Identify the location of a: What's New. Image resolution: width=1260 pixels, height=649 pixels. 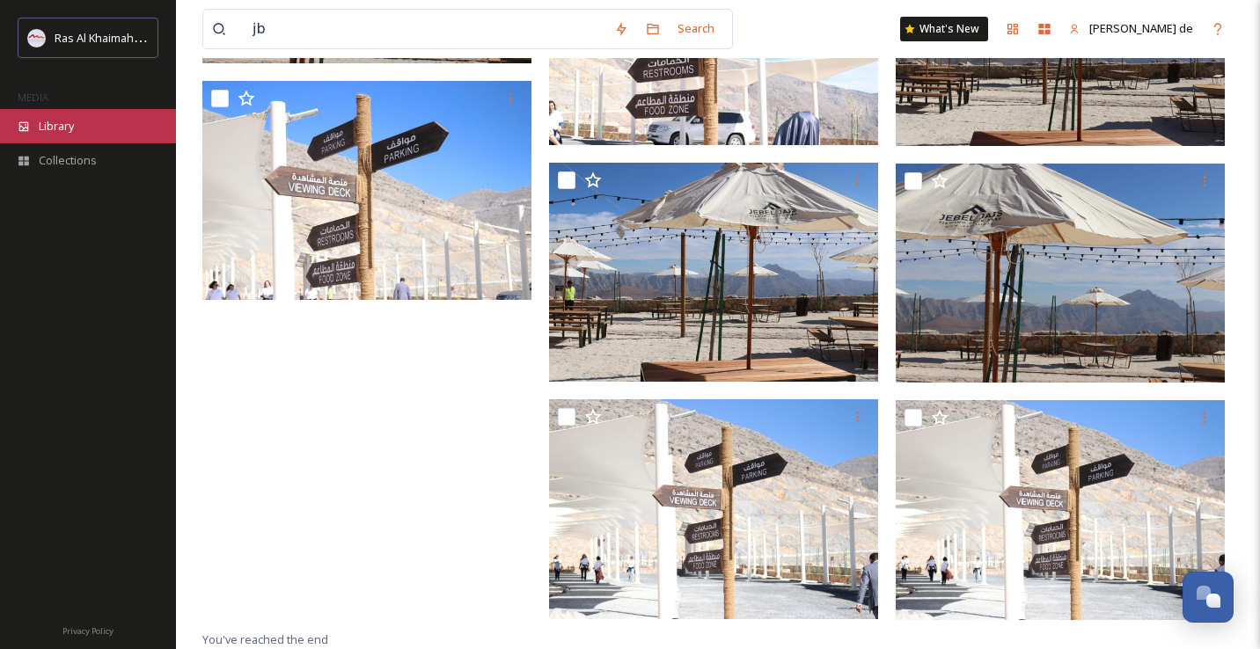
(944, 29).